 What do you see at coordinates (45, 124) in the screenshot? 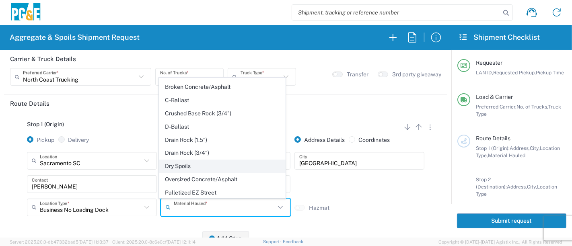
I see `span: Stop 1 (Origin)` at bounding box center [45, 124].